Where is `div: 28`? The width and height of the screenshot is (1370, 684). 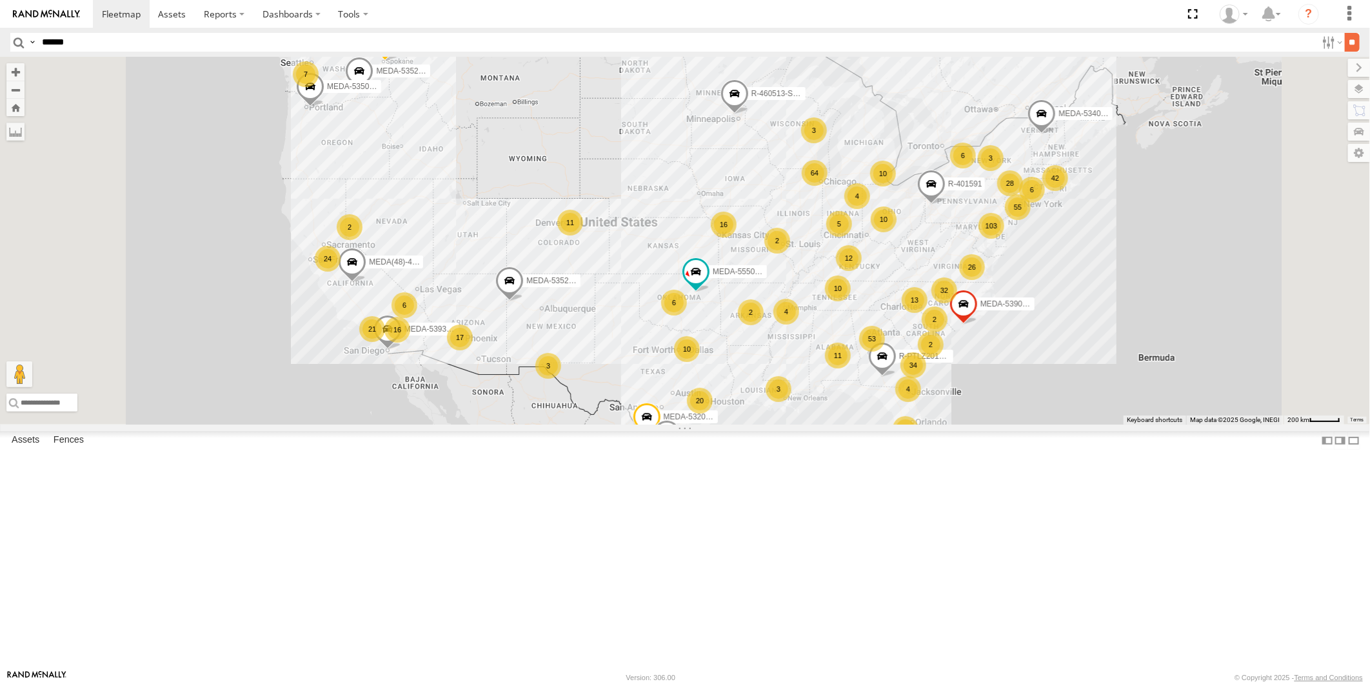 div: 28 is located at coordinates (1010, 183).